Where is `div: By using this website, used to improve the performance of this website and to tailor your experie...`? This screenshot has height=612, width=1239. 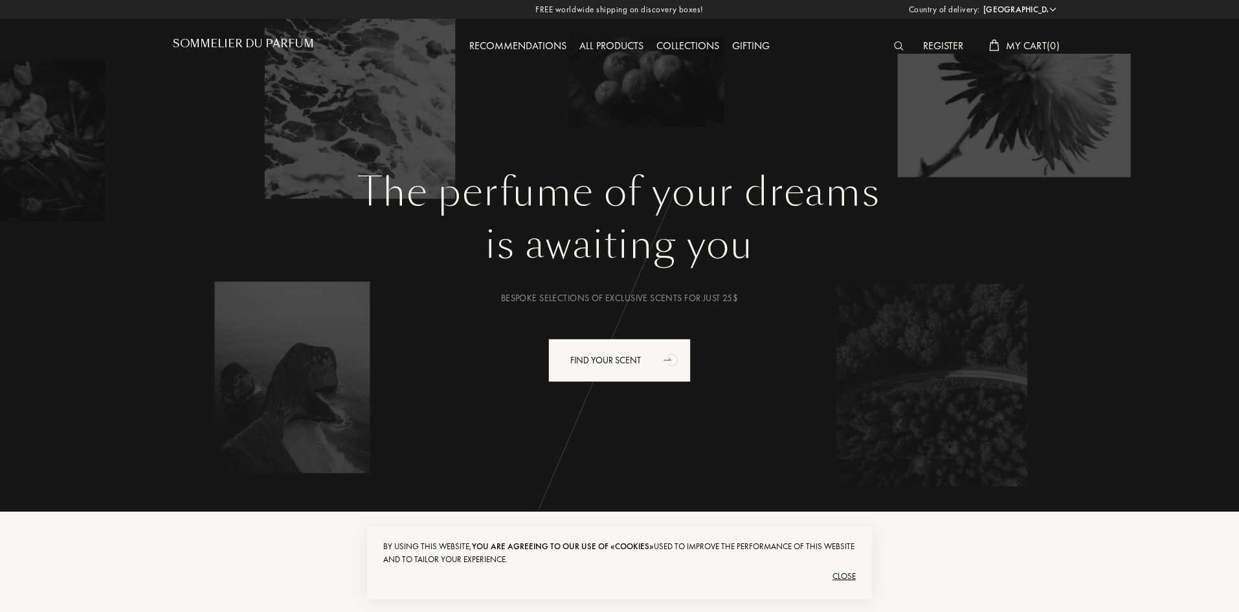
div: By using this website, used to improve the performance of this website and to tailor your experie... is located at coordinates (619, 553).